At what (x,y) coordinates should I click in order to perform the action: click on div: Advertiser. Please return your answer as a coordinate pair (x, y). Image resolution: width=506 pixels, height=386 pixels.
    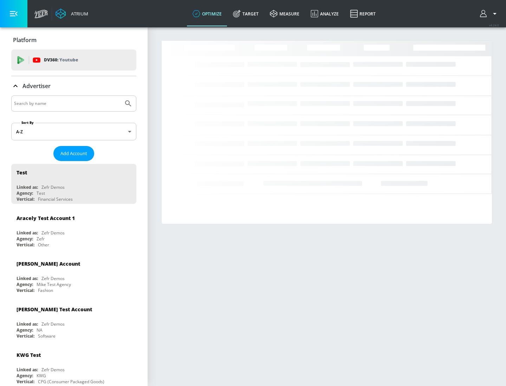
    Looking at the image, I should click on (74, 86).